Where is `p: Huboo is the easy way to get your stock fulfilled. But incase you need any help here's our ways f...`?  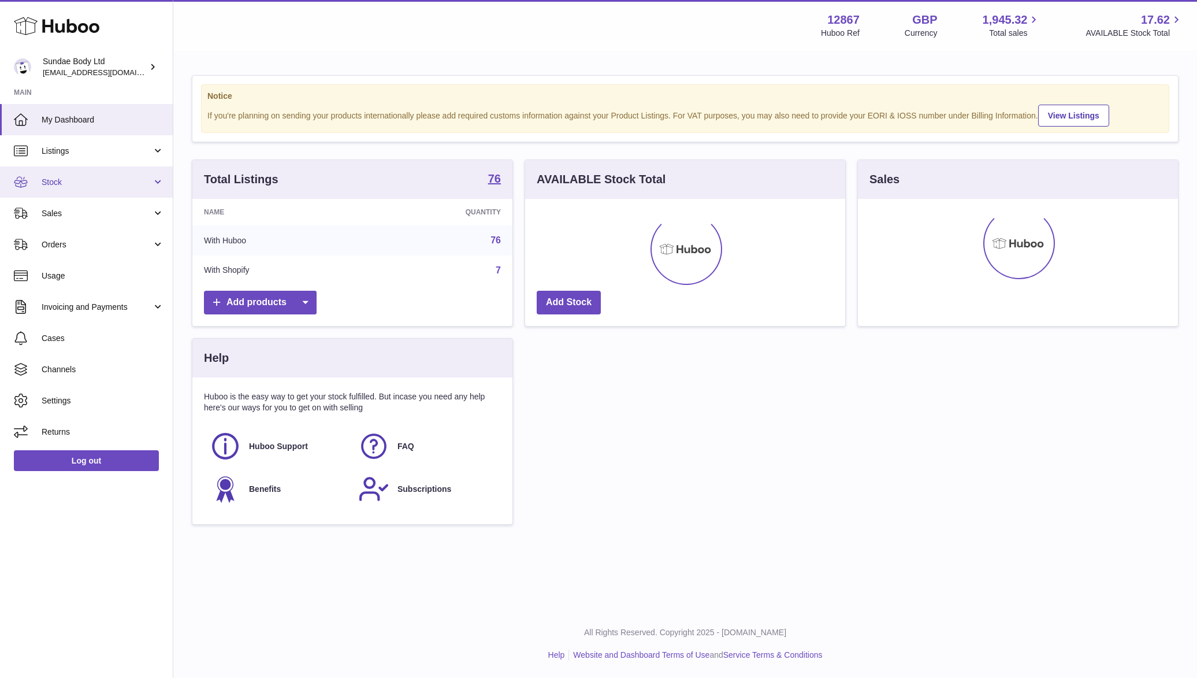 p: Huboo is the easy way to get your stock fulfilled. But incase you need any help here's our ways f... is located at coordinates (352, 402).